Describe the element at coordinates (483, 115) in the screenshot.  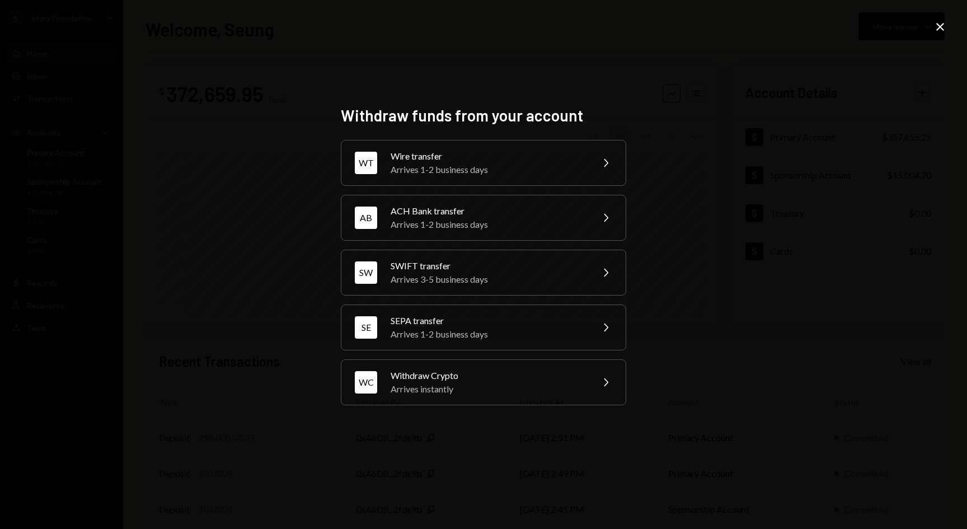
I see `h2: Withdraw funds from your account` at that location.